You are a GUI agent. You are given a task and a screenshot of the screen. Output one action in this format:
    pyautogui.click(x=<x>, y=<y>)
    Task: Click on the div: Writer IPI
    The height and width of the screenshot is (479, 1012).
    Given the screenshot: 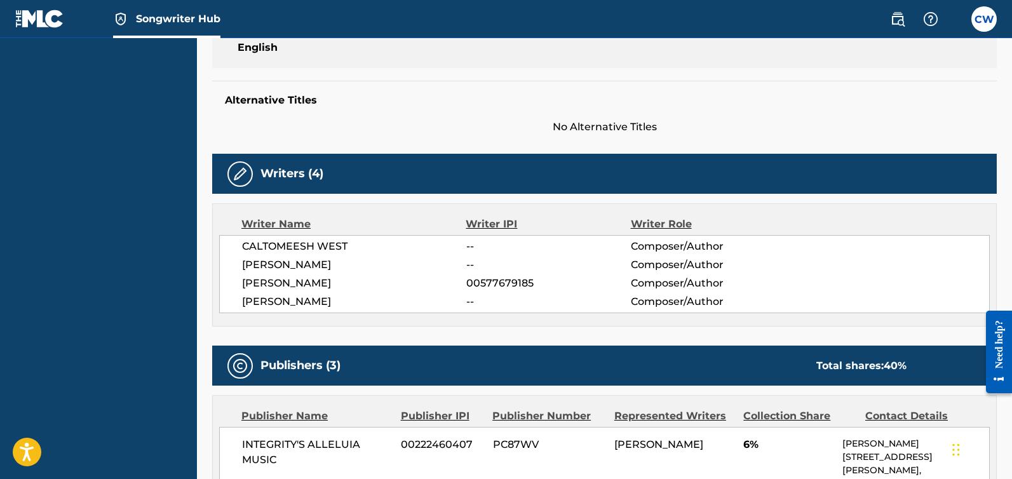 What is the action you would take?
    pyautogui.click(x=548, y=224)
    